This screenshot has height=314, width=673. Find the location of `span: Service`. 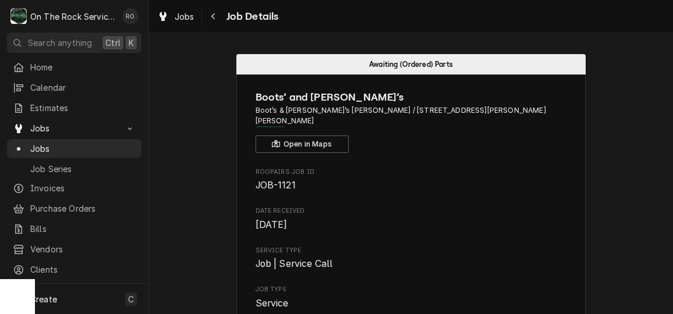

span: Service is located at coordinates (272, 303).